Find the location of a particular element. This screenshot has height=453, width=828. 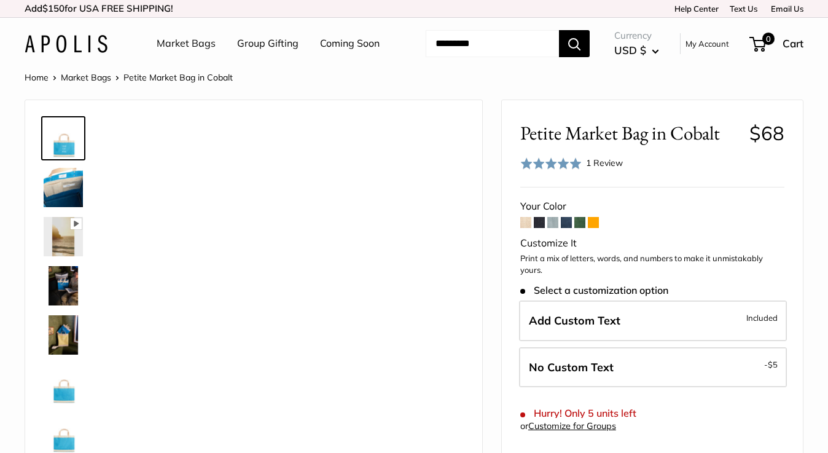

span: $150 is located at coordinates (53, 8).